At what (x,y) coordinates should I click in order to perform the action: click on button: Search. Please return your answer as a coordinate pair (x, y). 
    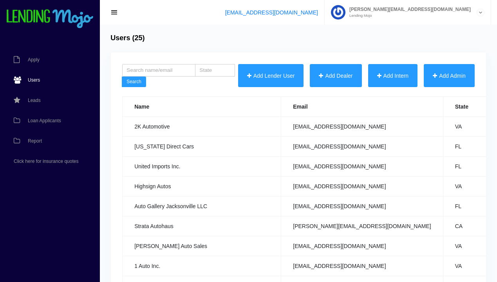
    Looking at the image, I should click on (134, 82).